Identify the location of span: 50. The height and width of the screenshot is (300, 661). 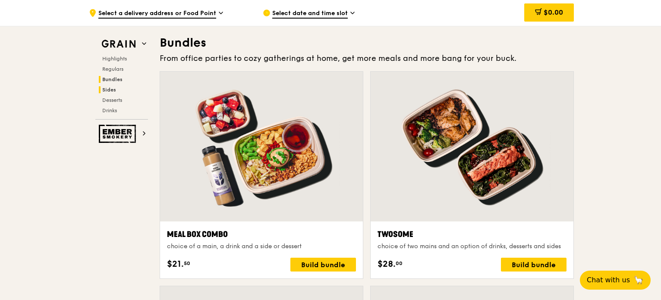
(187, 263).